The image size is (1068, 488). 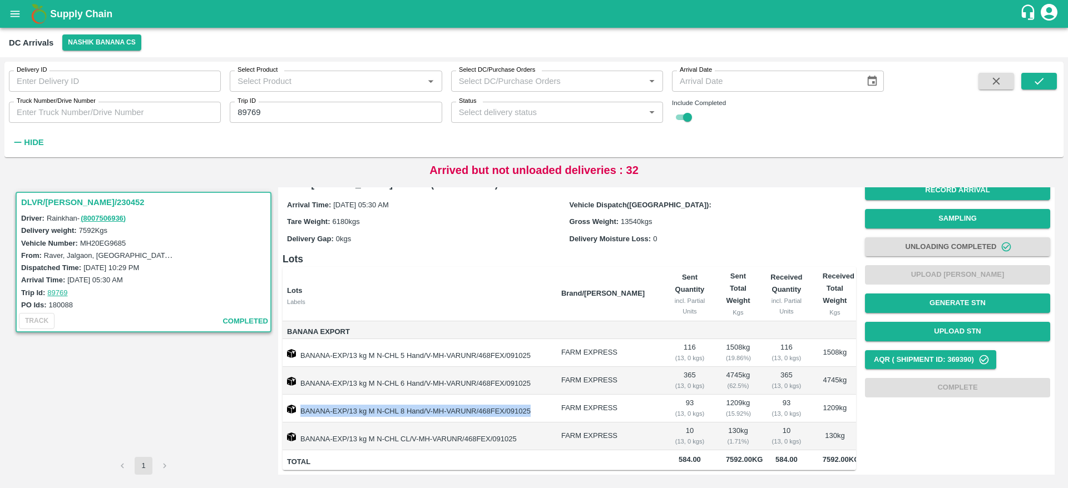 What do you see at coordinates (309, 221) in the screenshot?
I see `label: Tare Weight:` at bounding box center [309, 221].